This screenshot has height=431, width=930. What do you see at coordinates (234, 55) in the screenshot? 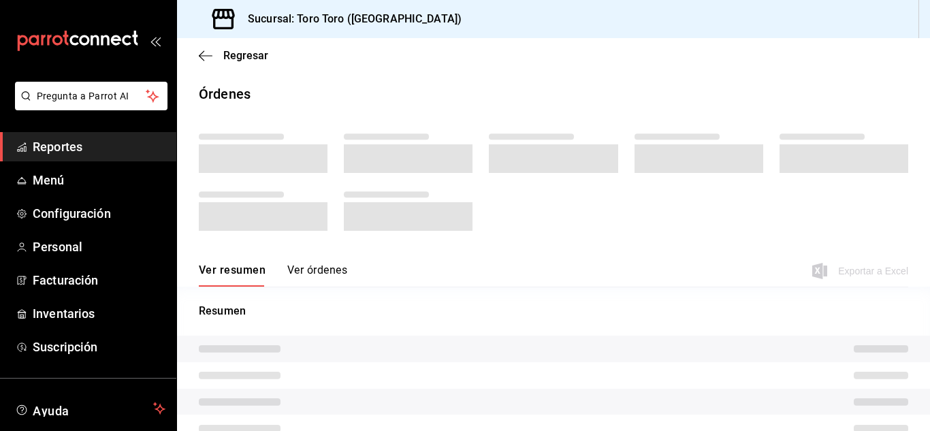
I see `button: Regresar` at bounding box center [234, 55].